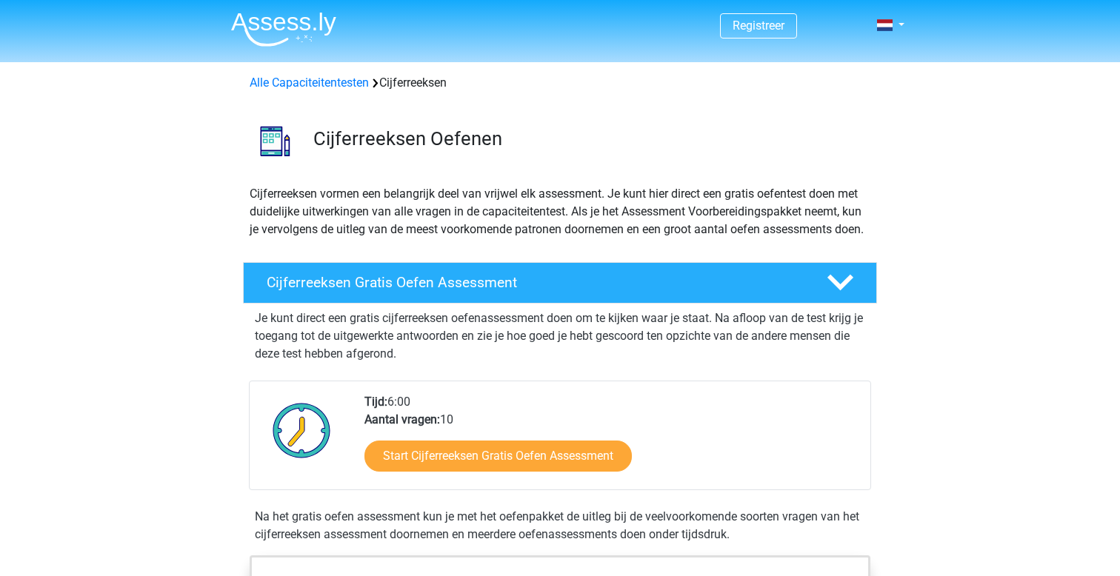 The width and height of the screenshot is (1120, 576). What do you see at coordinates (498, 456) in the screenshot?
I see `a: Start Cijferreeksen Gratis Oefen Assessment` at bounding box center [498, 456].